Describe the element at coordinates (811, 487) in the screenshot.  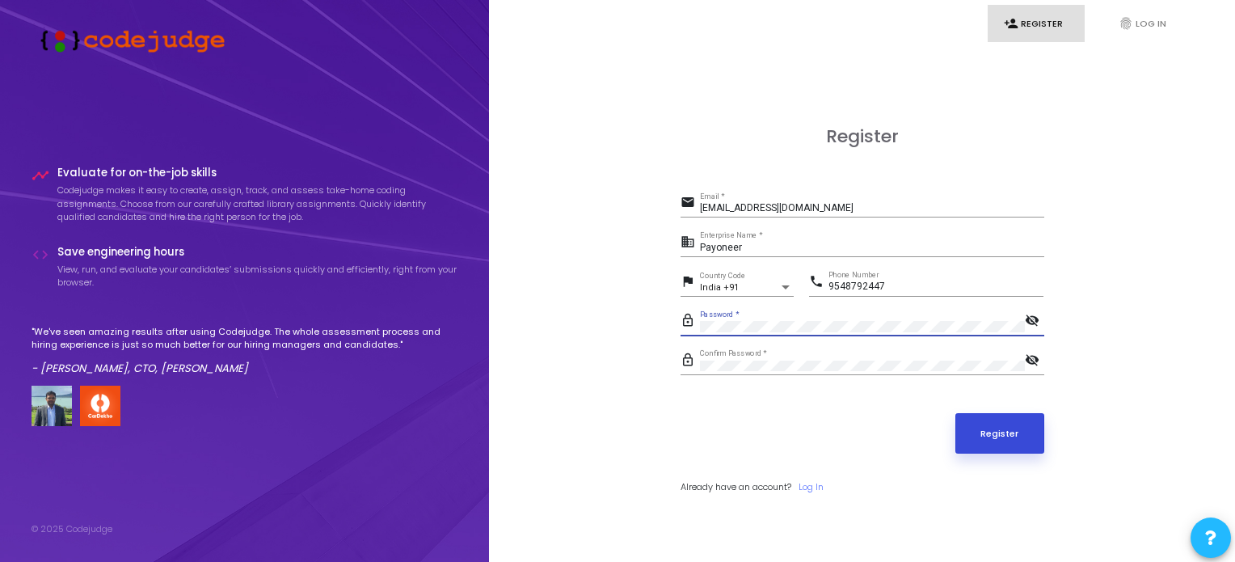
I see `a: Log In` at that location.